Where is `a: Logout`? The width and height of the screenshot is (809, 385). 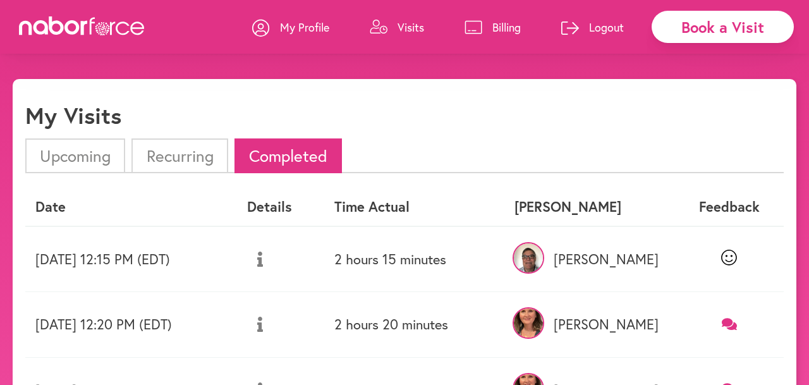
a: Logout is located at coordinates (592, 27).